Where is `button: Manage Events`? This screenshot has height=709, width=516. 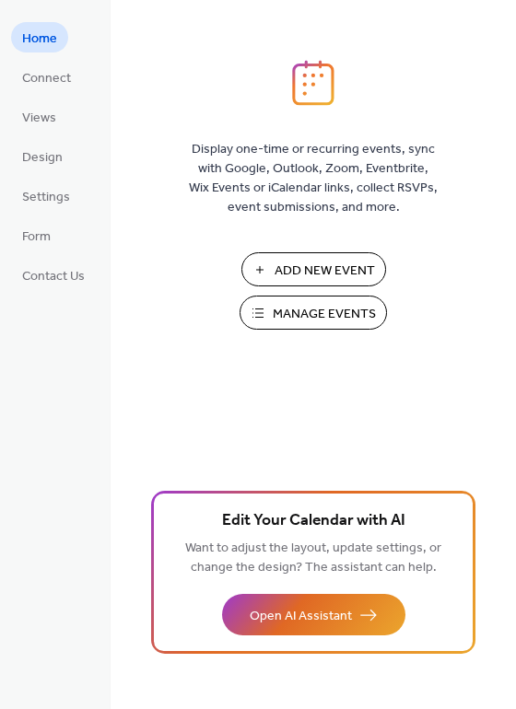
button: Manage Events is located at coordinates (313, 312).